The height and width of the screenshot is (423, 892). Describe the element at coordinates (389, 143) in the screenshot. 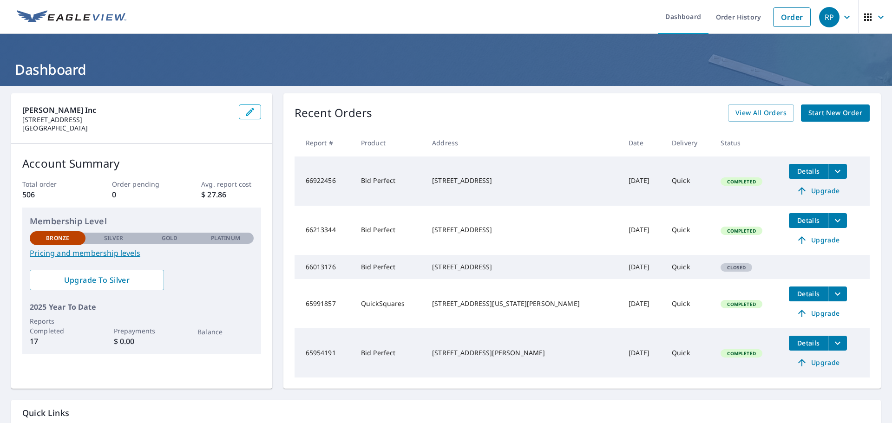

I see `th: Product` at that location.